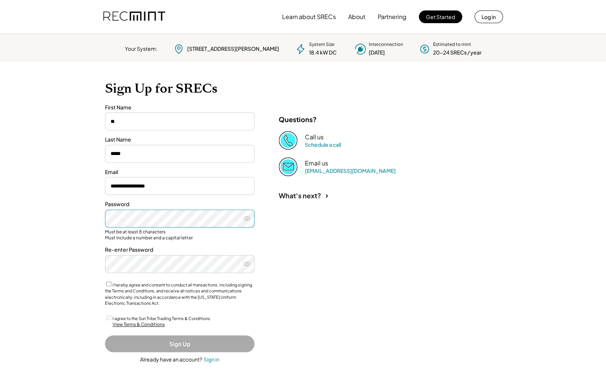 The height and width of the screenshot is (388, 606). Describe the element at coordinates (288, 167) in the screenshot. I see `img: Email%202%403x.png` at that location.